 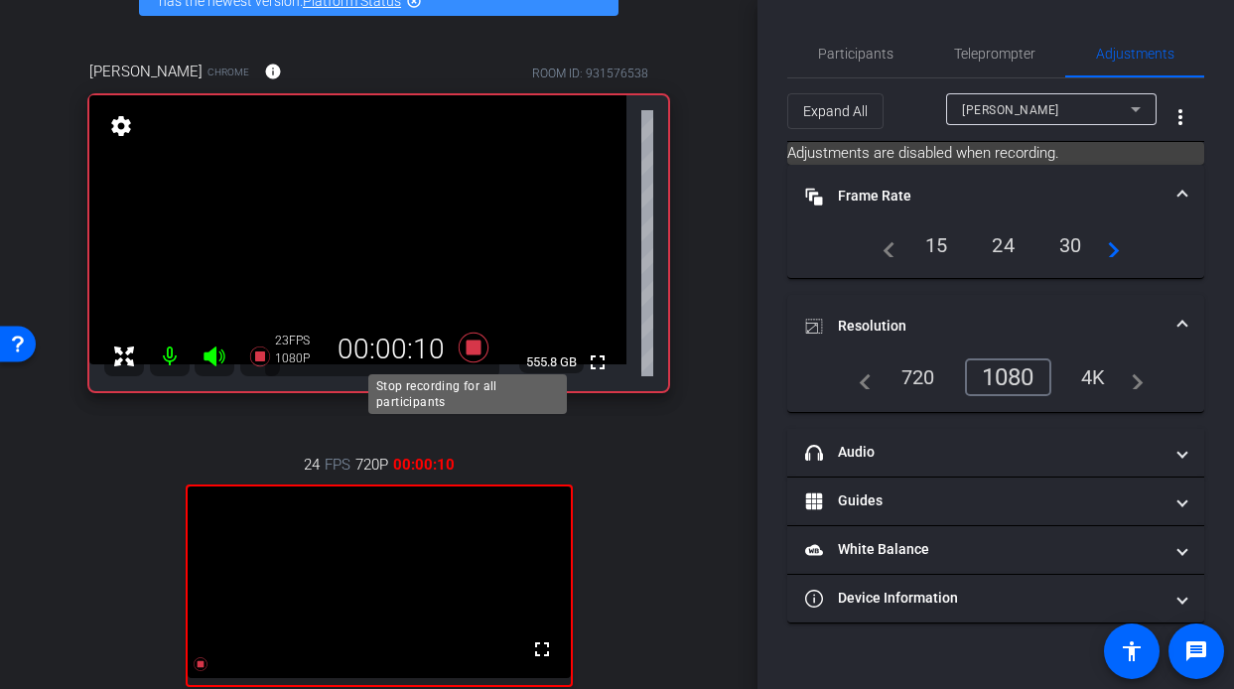 What do you see at coordinates (391, 349) in the screenshot?
I see `div: 00:00:10` at bounding box center [391, 349].